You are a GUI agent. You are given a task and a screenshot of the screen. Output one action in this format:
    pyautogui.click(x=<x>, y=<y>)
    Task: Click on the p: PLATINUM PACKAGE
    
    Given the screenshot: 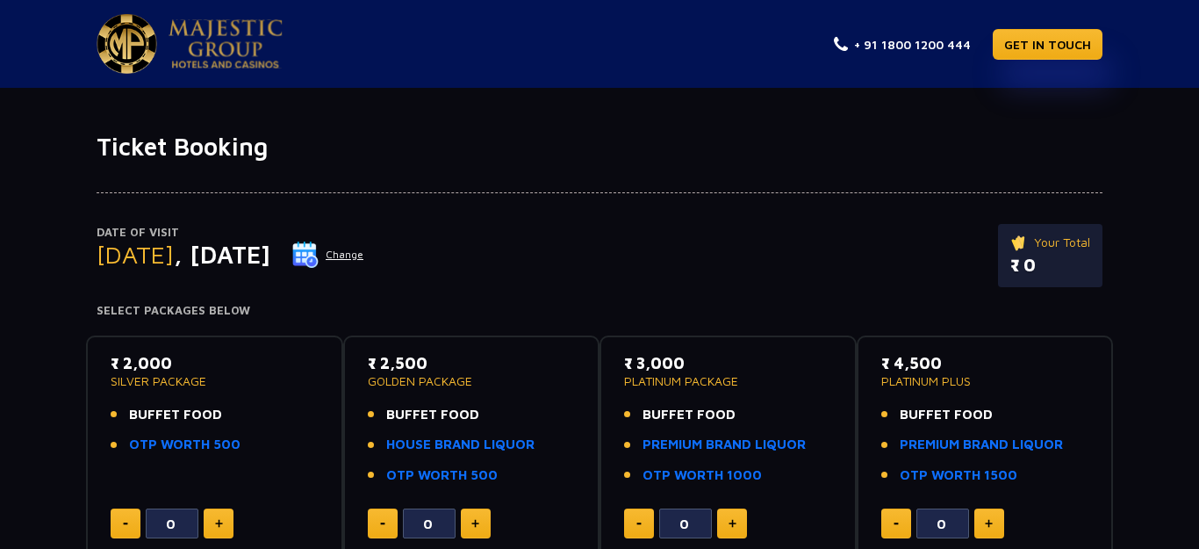 What is the action you would take?
    pyautogui.click(x=728, y=381)
    